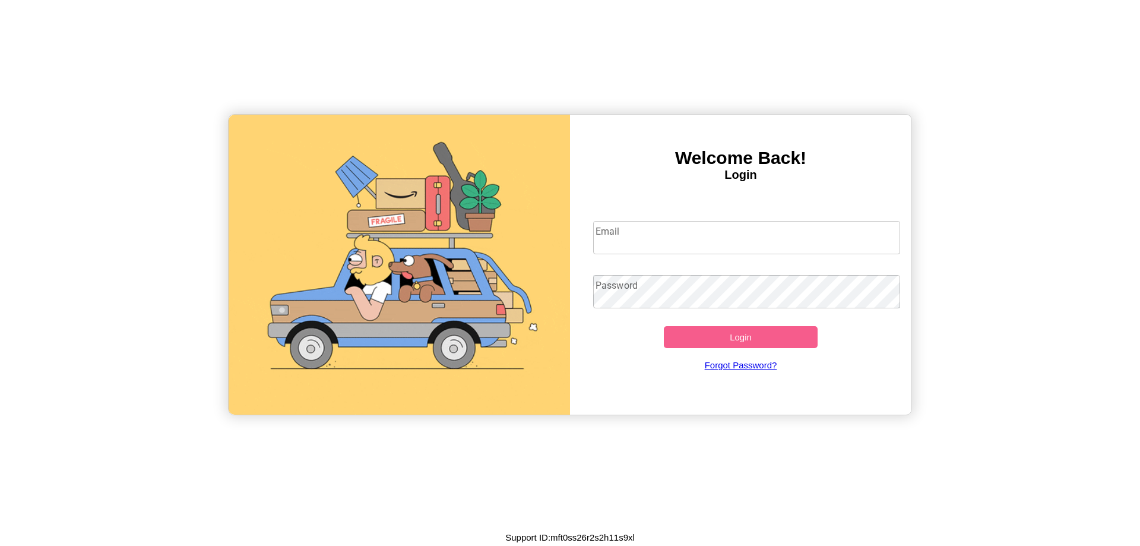  What do you see at coordinates (740, 158) in the screenshot?
I see `h3: Welcome Back!` at bounding box center [740, 158].